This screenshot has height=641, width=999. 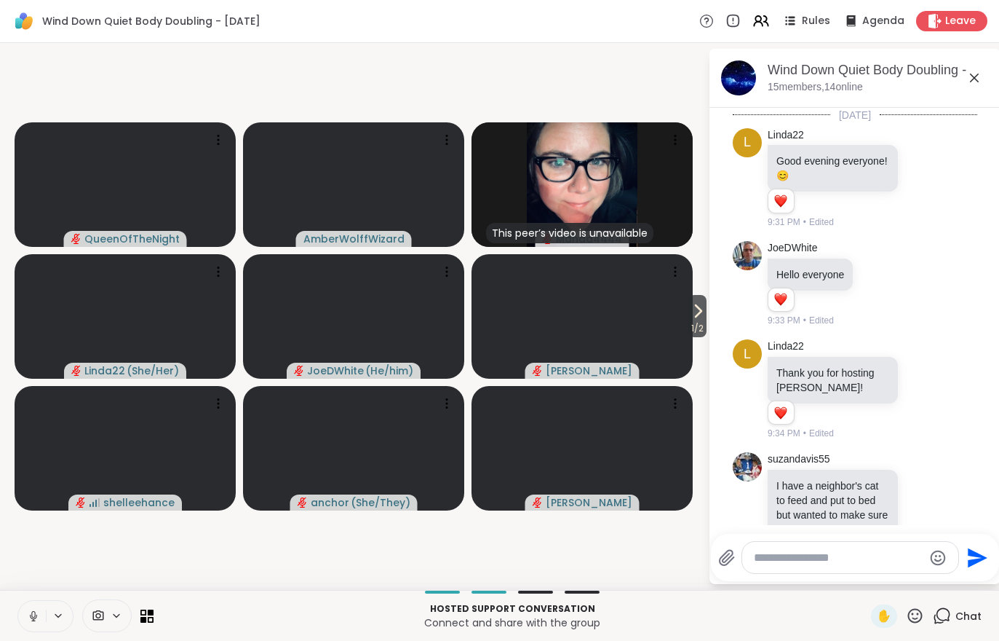 I want to click on img: https://sharewell-space-live.sfo3.digitaloceanspaces.com/user-generated/b29d3971-d29c-45de-9377-2..., so click(x=748, y=467).